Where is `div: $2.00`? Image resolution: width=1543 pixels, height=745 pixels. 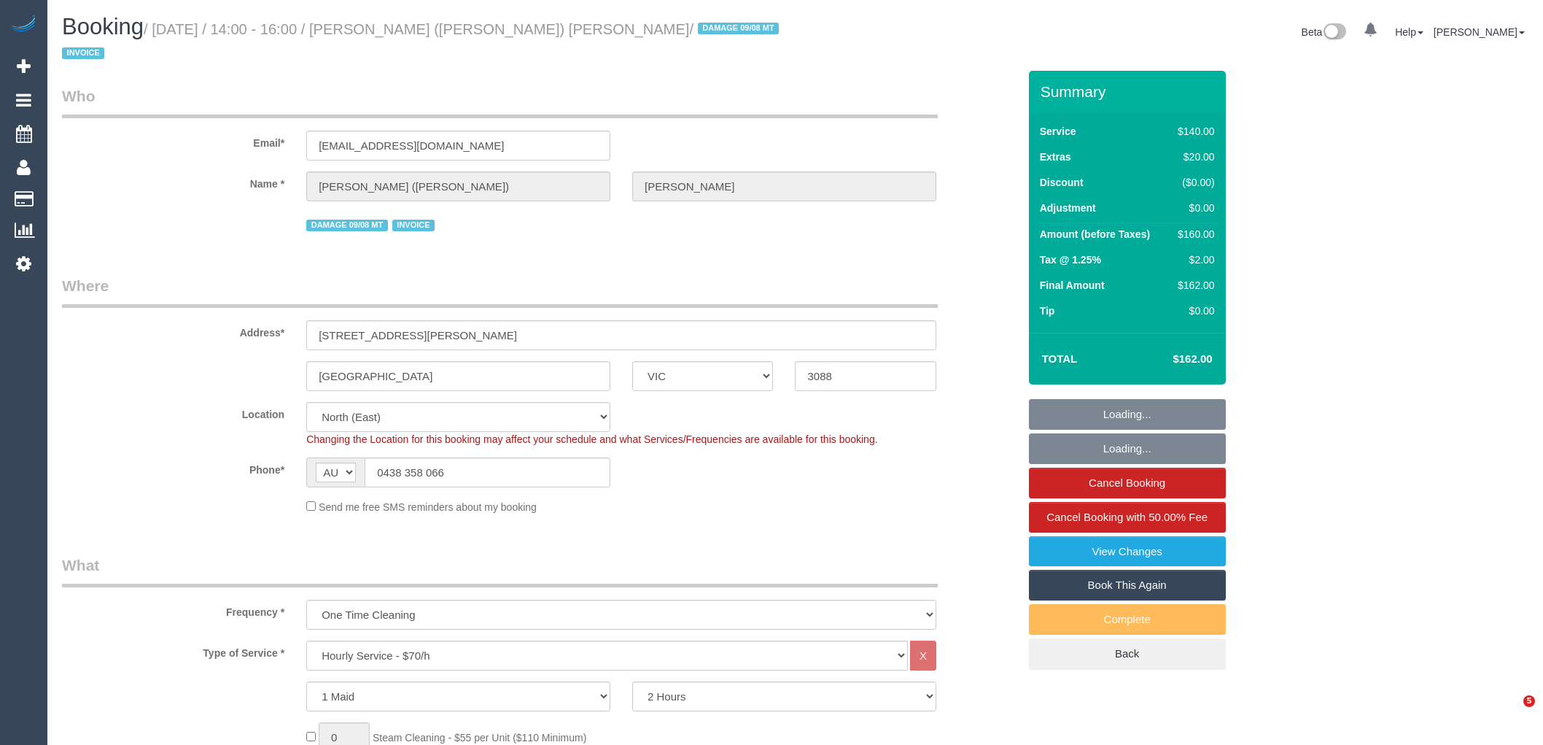 div: $2.00 is located at coordinates (1193, 260).